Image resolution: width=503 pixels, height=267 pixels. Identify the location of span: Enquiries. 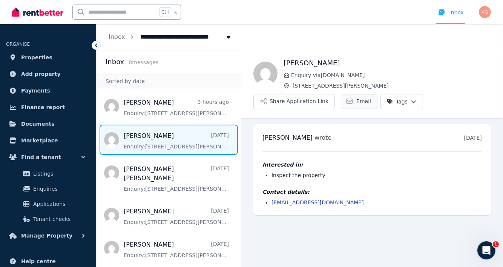
(58, 189).